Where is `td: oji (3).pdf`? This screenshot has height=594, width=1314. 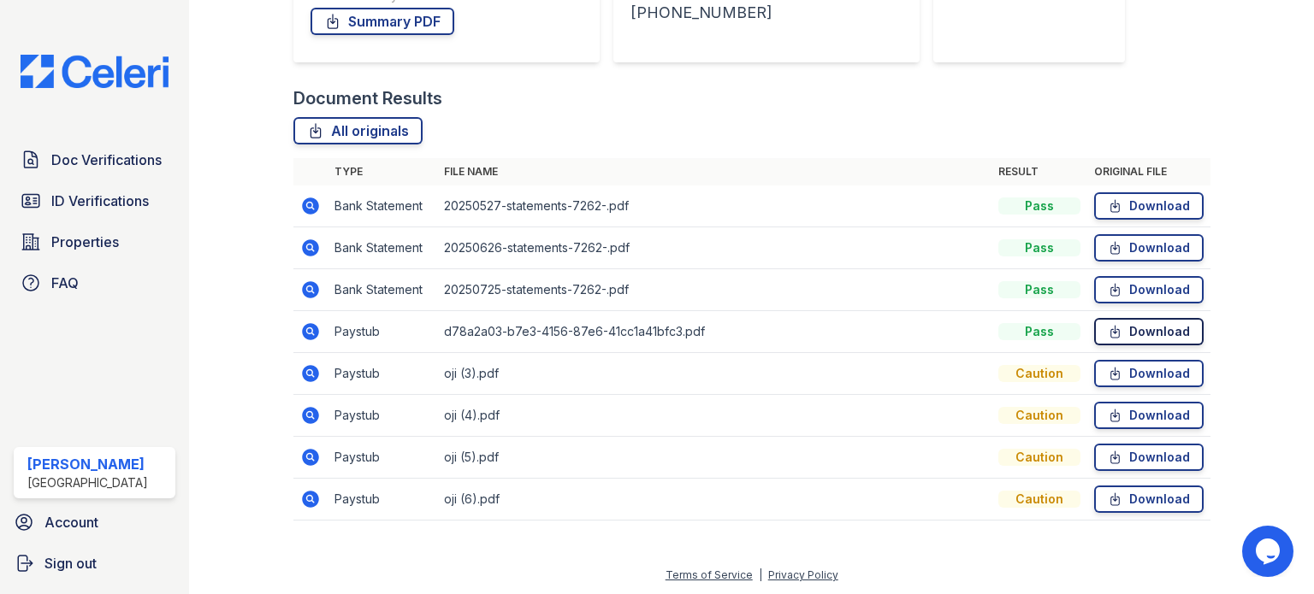
td: oji (3).pdf is located at coordinates (714, 374).